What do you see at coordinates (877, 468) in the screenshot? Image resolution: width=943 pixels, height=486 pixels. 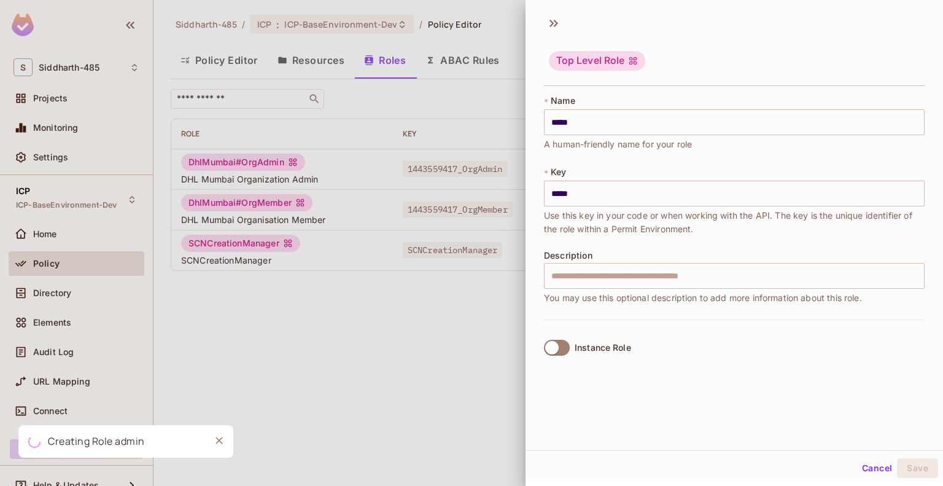 I see `button: Cancel` at bounding box center [877, 468].